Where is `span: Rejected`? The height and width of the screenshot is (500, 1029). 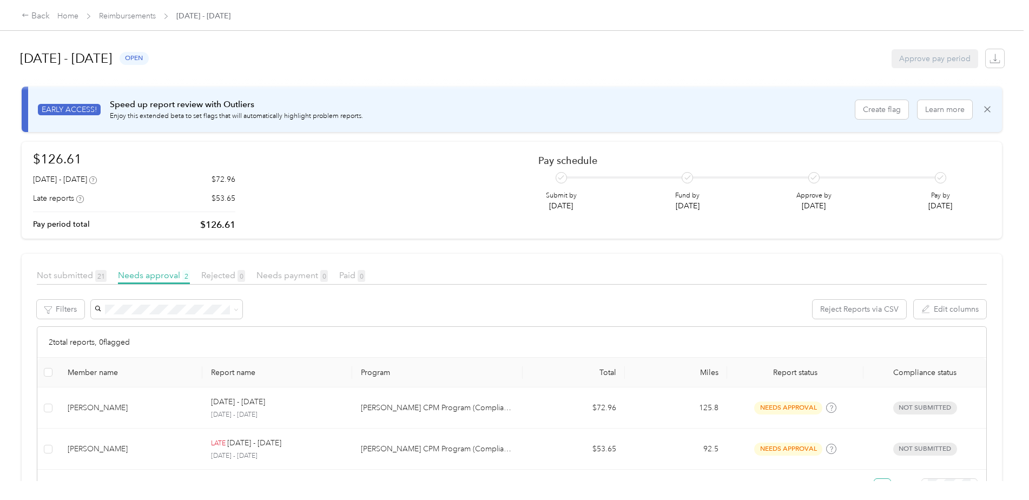
span: Rejected is located at coordinates (223, 275).